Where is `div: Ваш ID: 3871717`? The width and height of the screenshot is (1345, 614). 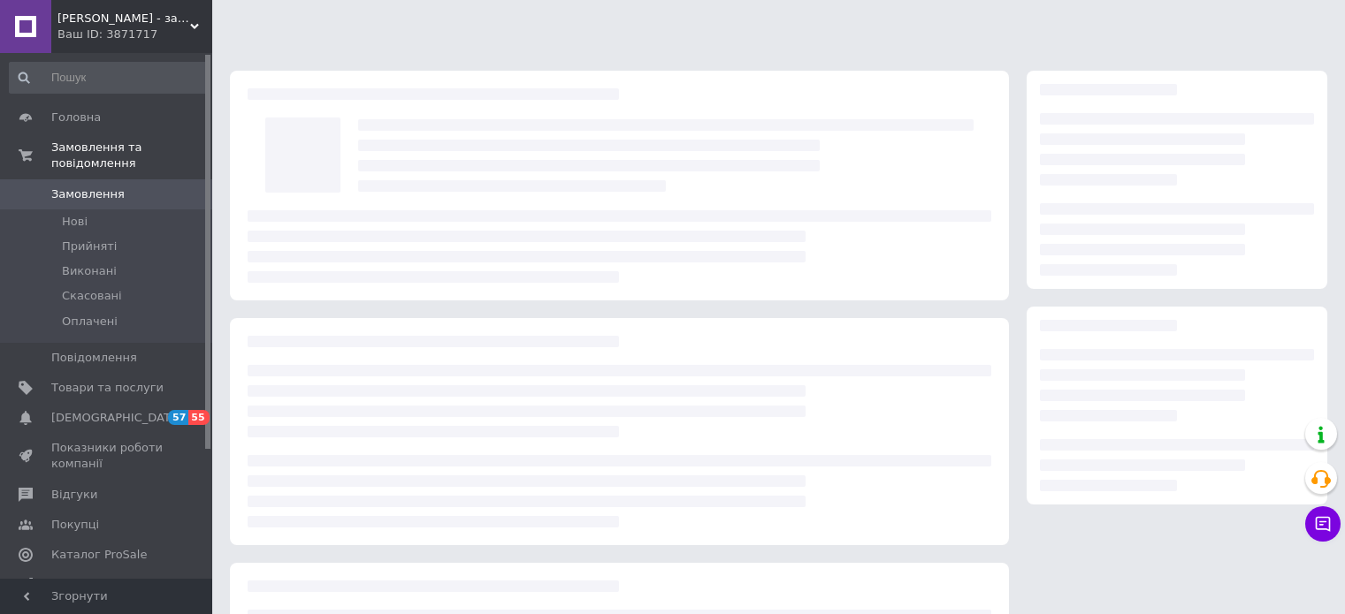
div: Ваш ID: 3871717 is located at coordinates (134, 34).